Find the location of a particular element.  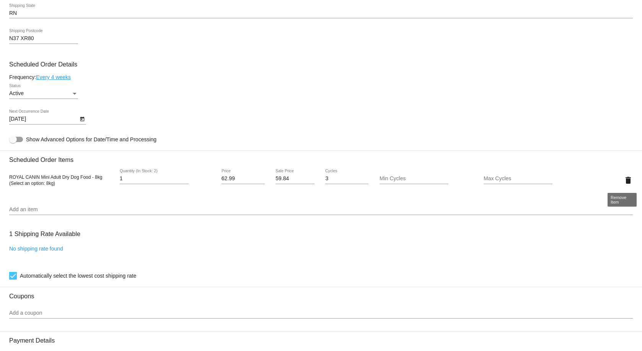

input: Shipping Postcode is located at coordinates (44, 39).